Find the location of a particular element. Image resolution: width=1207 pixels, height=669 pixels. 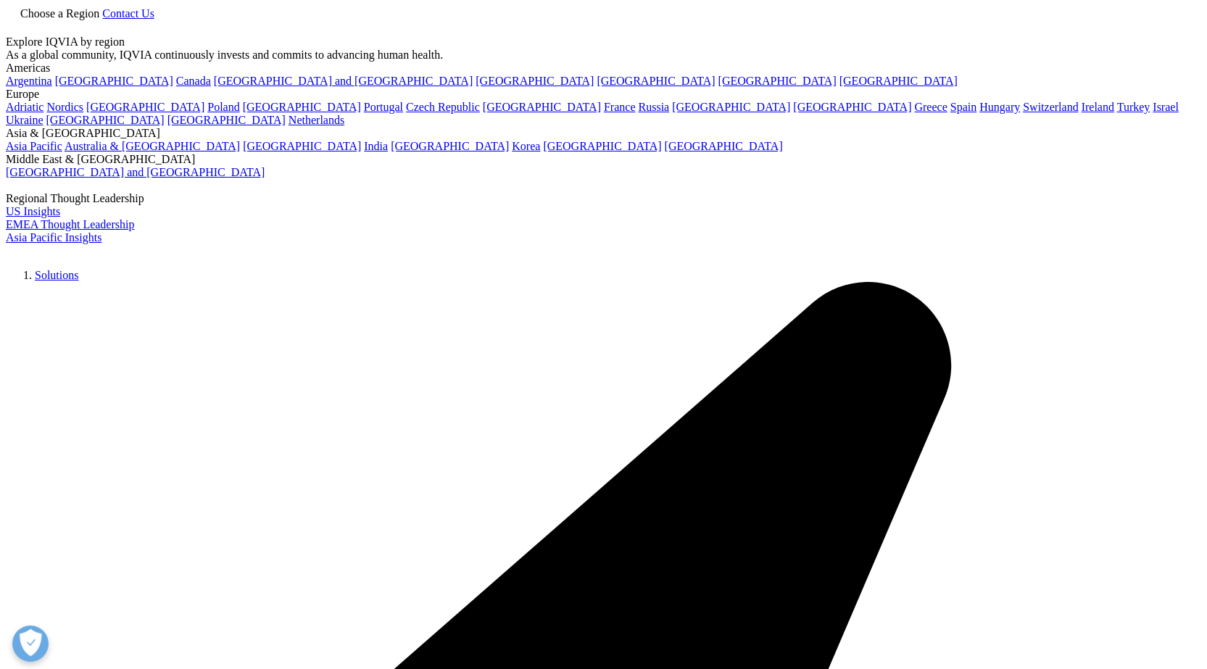

div: As a global community, IQVIA continuously invests and commits to advancing human health. is located at coordinates (603, 55).